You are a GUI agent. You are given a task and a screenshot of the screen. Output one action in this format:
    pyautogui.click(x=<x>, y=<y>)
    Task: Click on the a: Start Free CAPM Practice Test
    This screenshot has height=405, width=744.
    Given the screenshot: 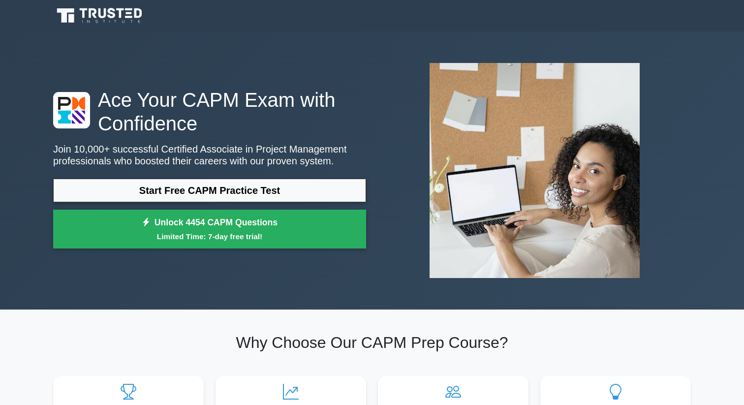 What is the action you would take?
    pyautogui.click(x=210, y=191)
    